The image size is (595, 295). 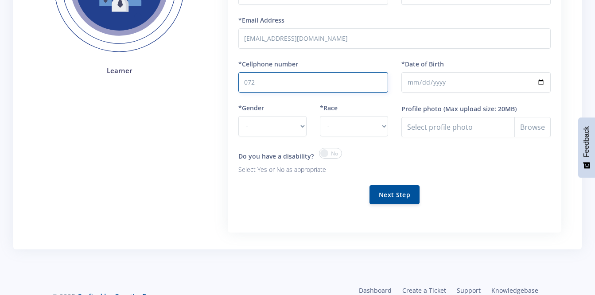 What do you see at coordinates (423, 64) in the screenshot?
I see `label: *Date of Birth` at bounding box center [423, 64].